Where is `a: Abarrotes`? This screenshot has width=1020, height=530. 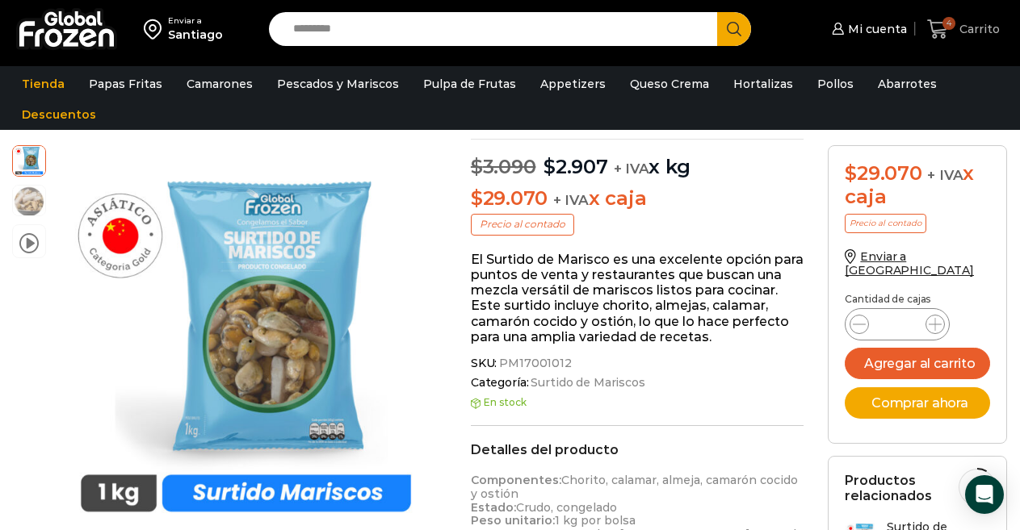
a: Abarrotes is located at coordinates (907, 84).